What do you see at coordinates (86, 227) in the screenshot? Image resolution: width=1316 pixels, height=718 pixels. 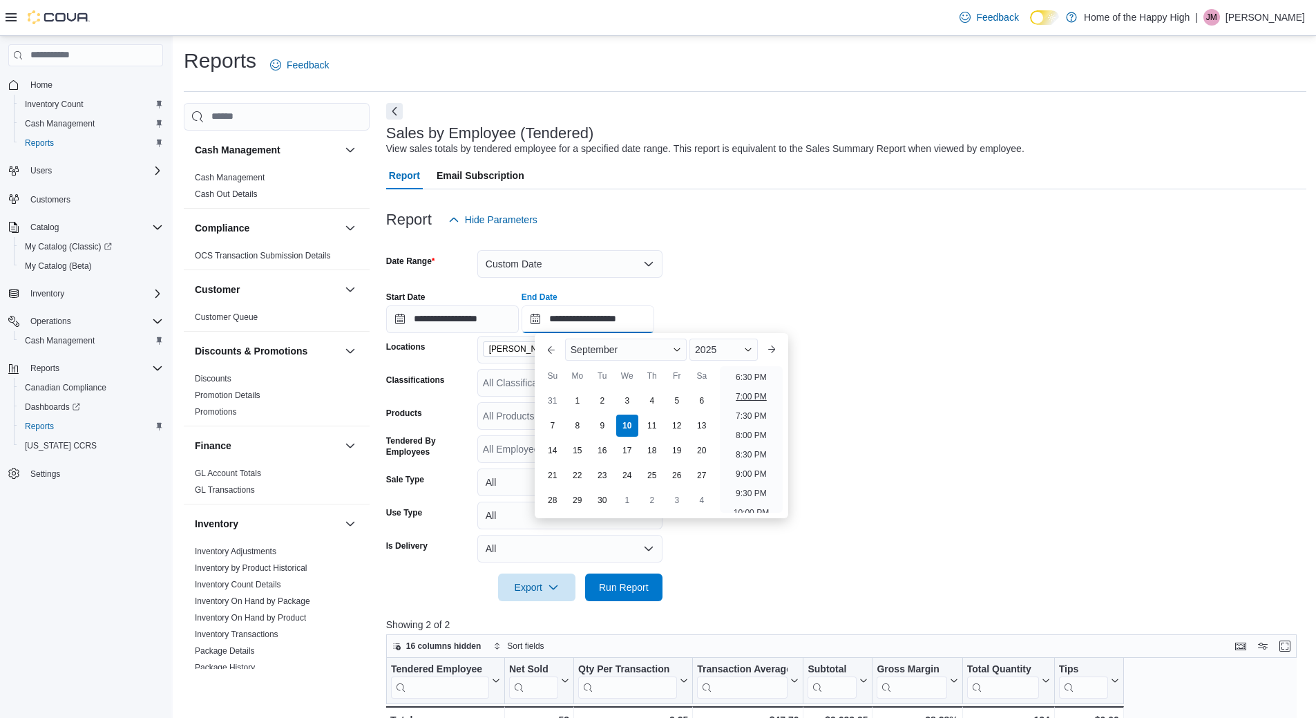 I see `button: Catalog` at bounding box center [86, 227].